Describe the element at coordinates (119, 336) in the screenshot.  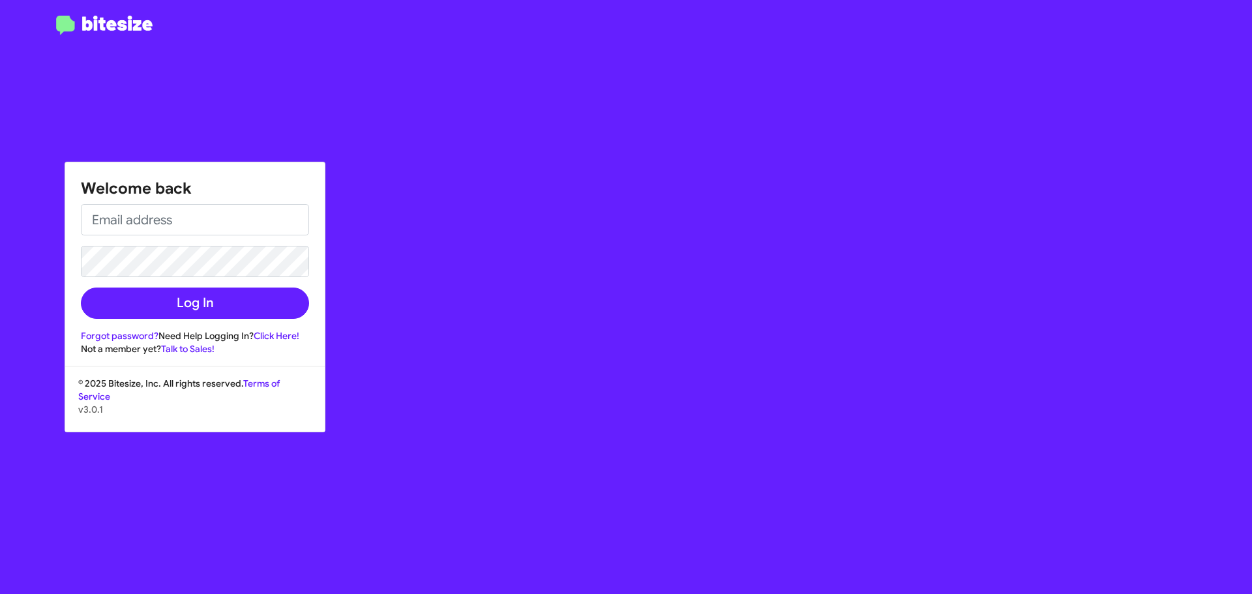
I see `a: Forgot password?` at that location.